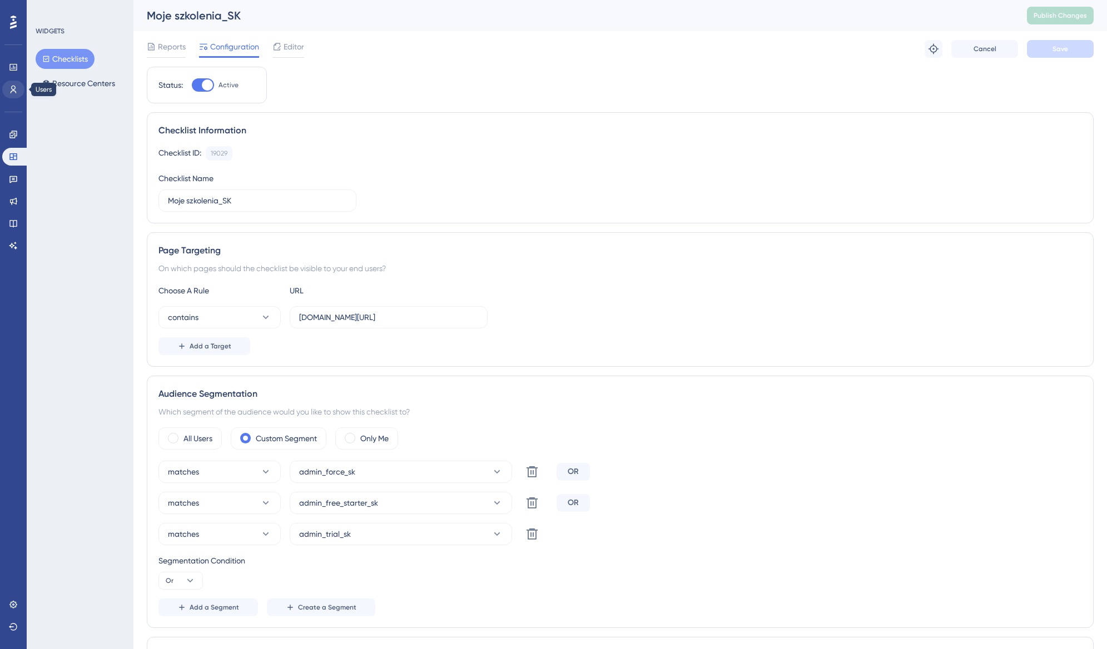  I want to click on span: admin_trial_sk, so click(325, 534).